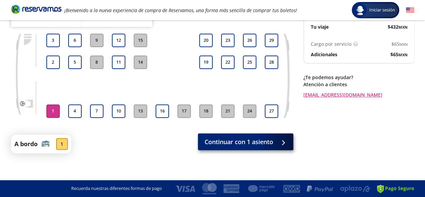 Image resolution: width=425 pixels, height=197 pixels. What do you see at coordinates (272, 62) in the screenshot?
I see `button: 28` at bounding box center [272, 62].